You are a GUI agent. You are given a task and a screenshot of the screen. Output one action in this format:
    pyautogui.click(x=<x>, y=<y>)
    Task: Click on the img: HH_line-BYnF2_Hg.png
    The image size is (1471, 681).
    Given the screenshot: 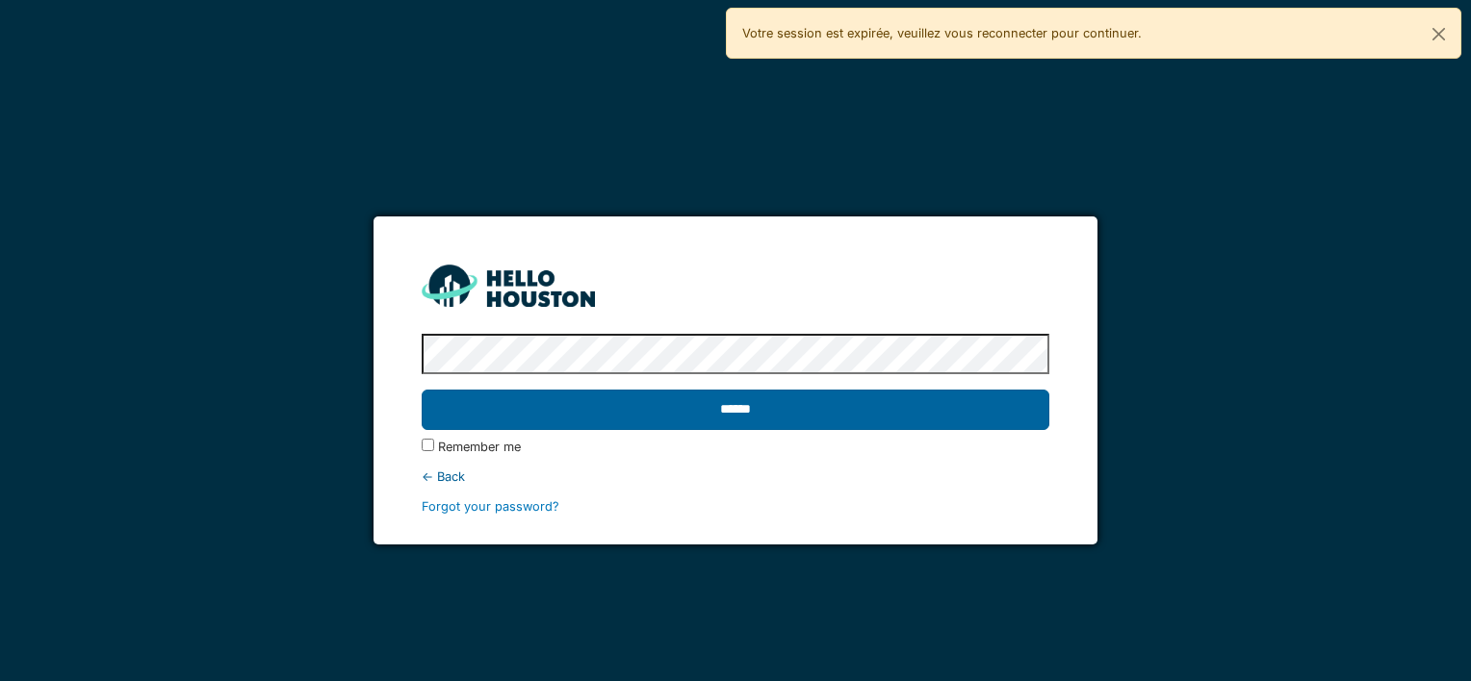 What is the action you would take?
    pyautogui.click(x=508, y=285)
    